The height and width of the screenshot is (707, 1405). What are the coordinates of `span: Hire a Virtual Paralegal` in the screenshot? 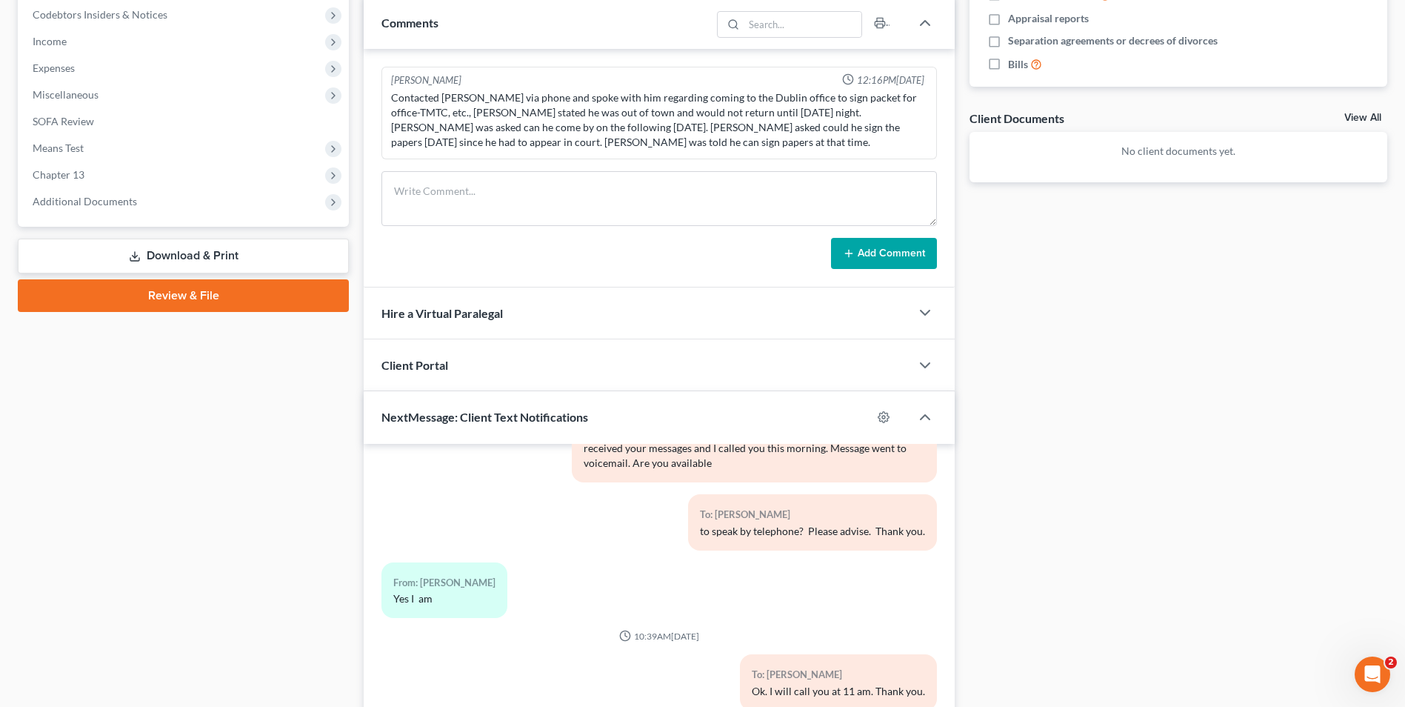 It's located at (442, 313).